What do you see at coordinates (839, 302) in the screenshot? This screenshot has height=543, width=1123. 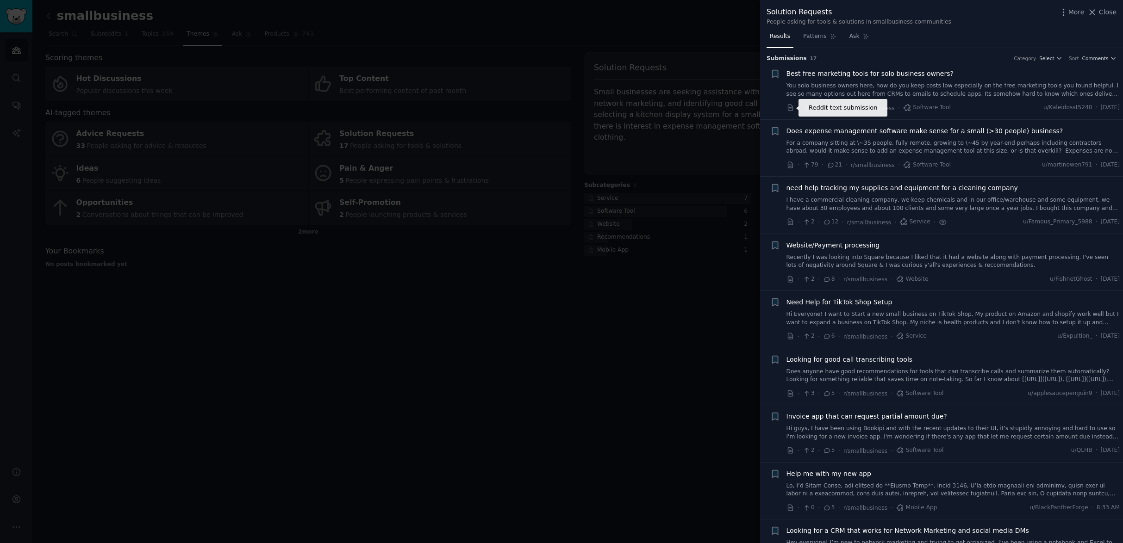 I see `a: Need Help for TikTok Shop Setup` at bounding box center [839, 302].